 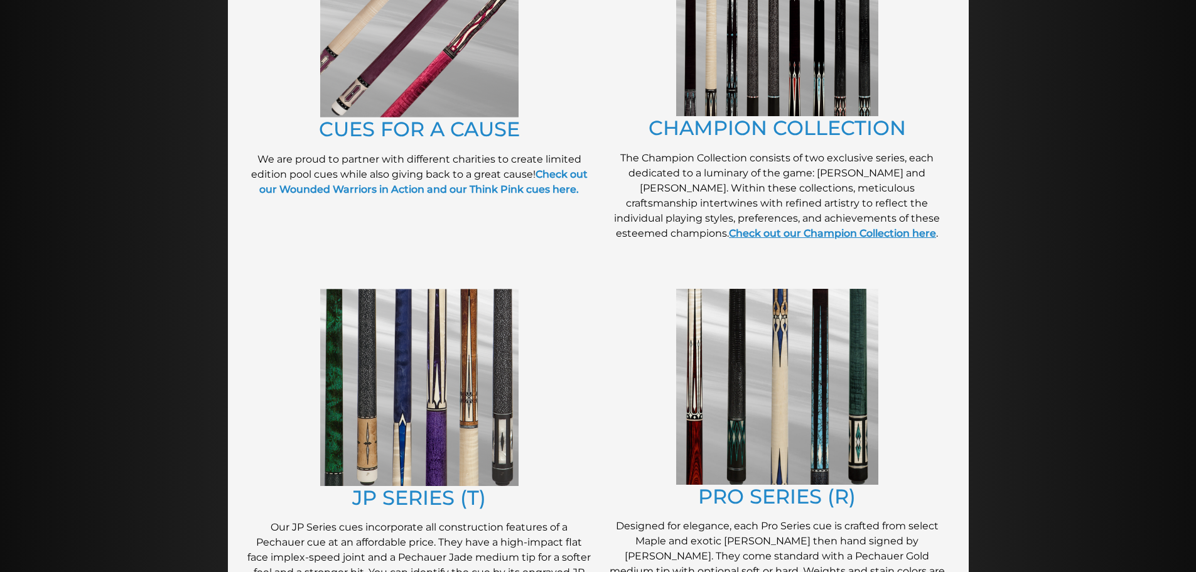 What do you see at coordinates (423, 181) in the screenshot?
I see `a: Check out our Wounded Warriors in Action and our Think Pink cues here.` at bounding box center [423, 181].